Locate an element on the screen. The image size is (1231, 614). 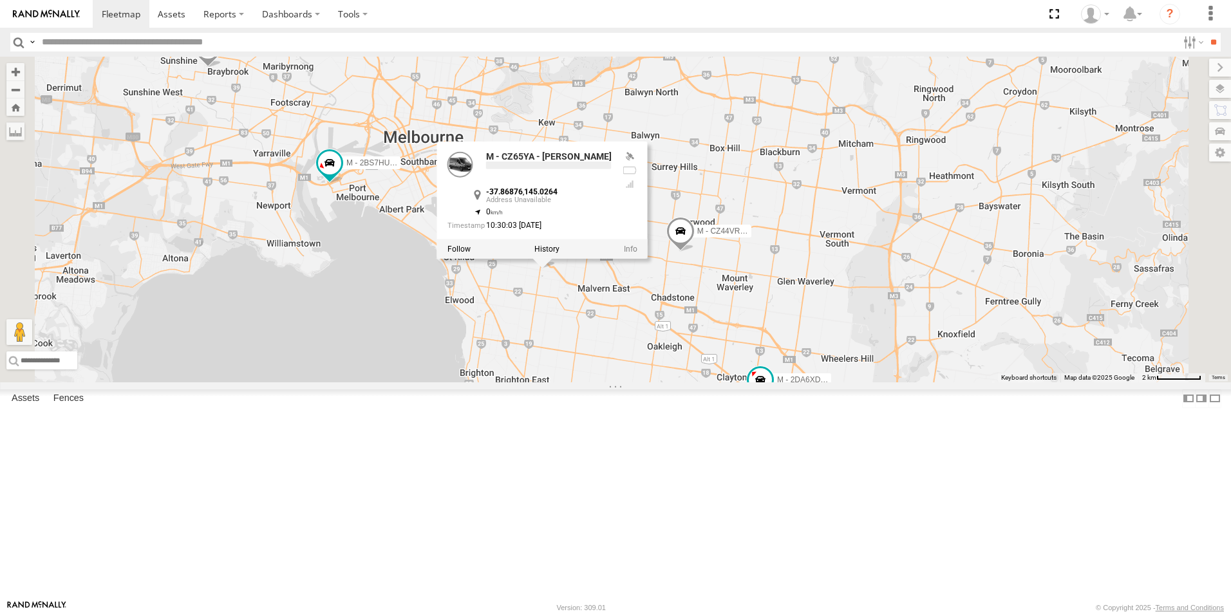
div: Tye Clark is located at coordinates (1095, 14).